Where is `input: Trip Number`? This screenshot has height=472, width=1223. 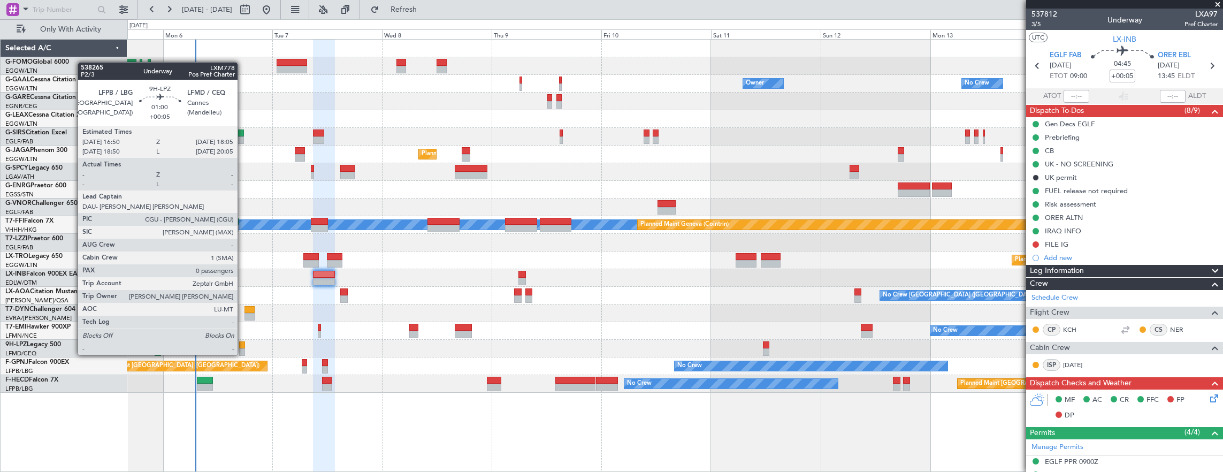
input: Trip Number is located at coordinates (63, 10).